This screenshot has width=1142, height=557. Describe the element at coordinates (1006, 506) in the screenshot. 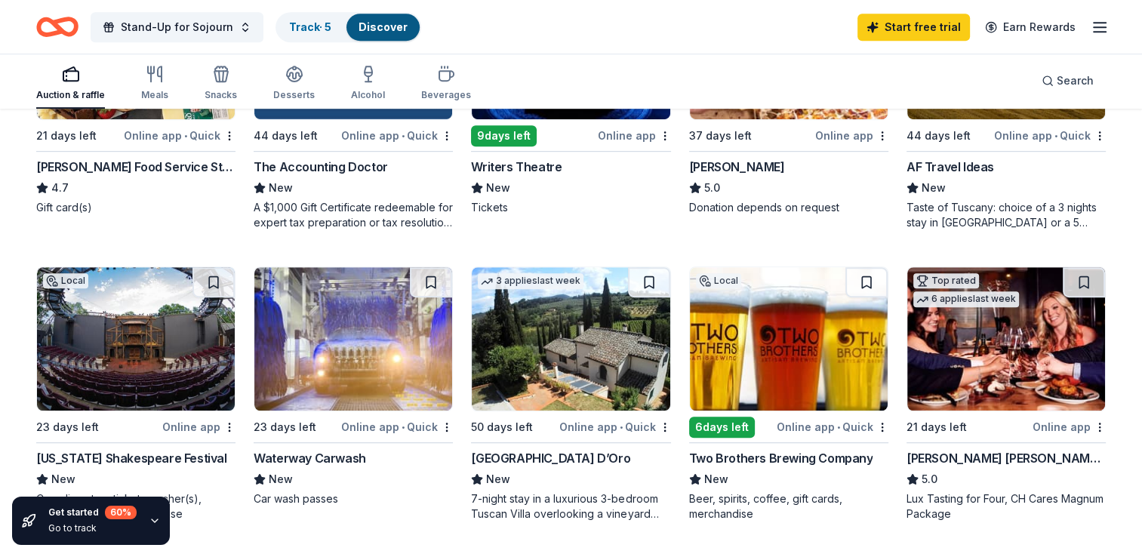

I see `div: Lux Tasting for Four, CH Cares Magnum Package` at that location.